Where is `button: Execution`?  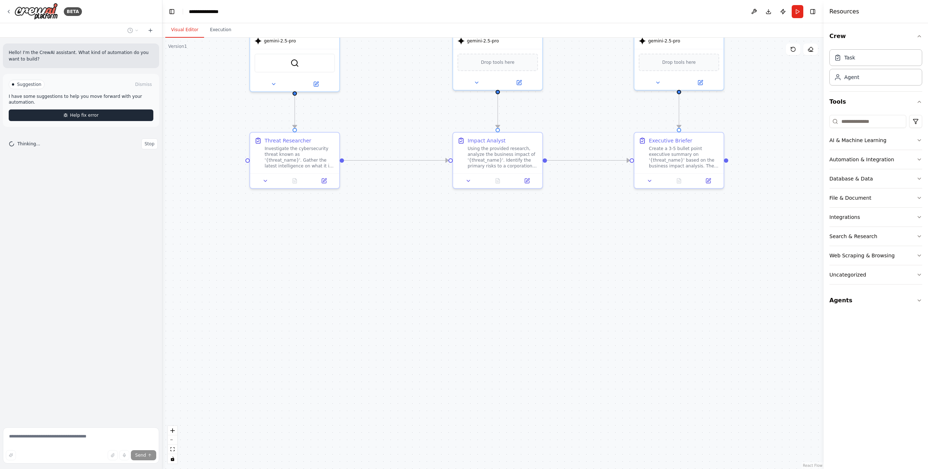
button: Execution is located at coordinates (220, 30).